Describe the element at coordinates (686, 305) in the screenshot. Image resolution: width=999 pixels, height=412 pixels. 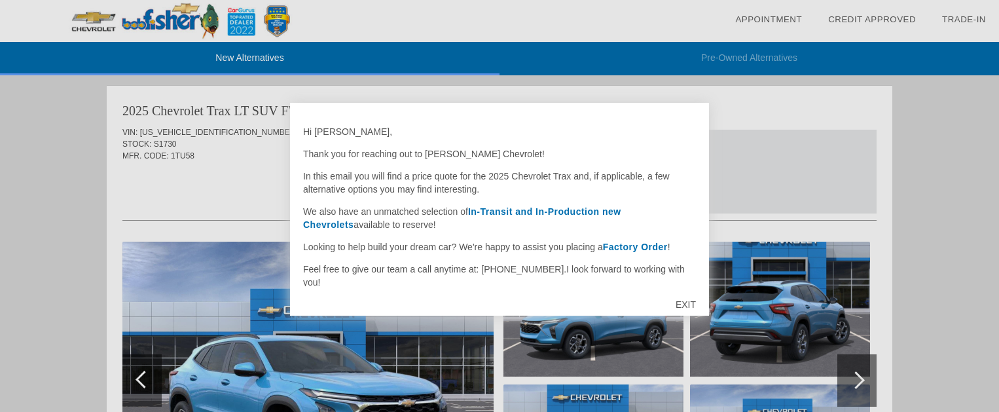
I see `div: EXIT` at that location.